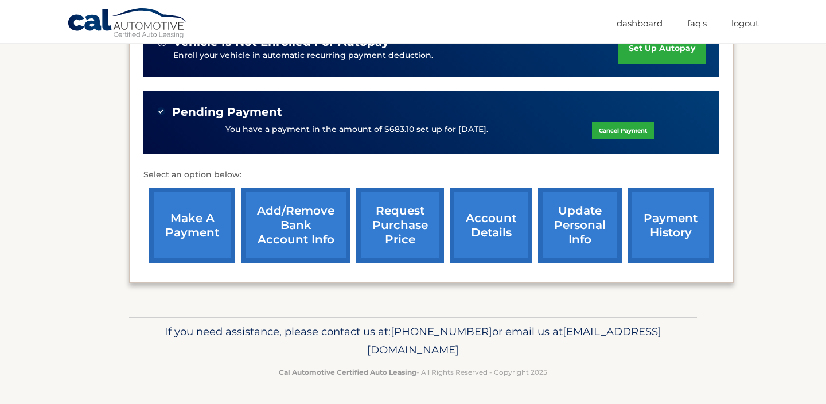  Describe the element at coordinates (400, 225) in the screenshot. I see `a: request purchase price` at that location.